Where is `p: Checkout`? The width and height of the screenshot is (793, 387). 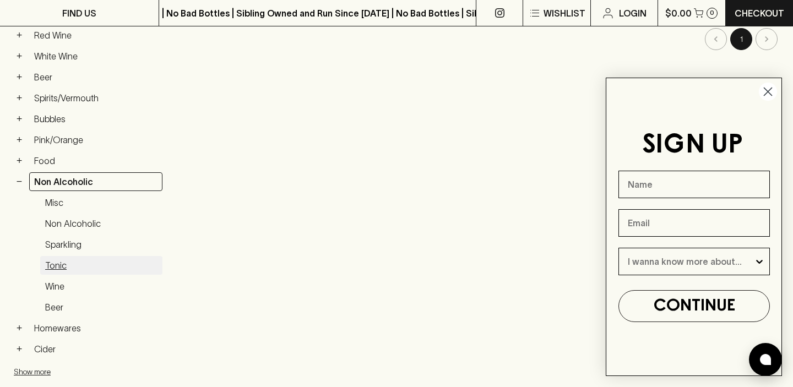
p: Checkout is located at coordinates (760, 13).